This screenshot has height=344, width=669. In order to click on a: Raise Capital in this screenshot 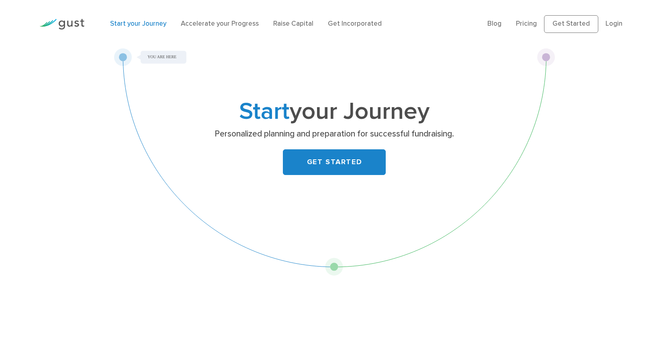, I will do `click(293, 24)`.